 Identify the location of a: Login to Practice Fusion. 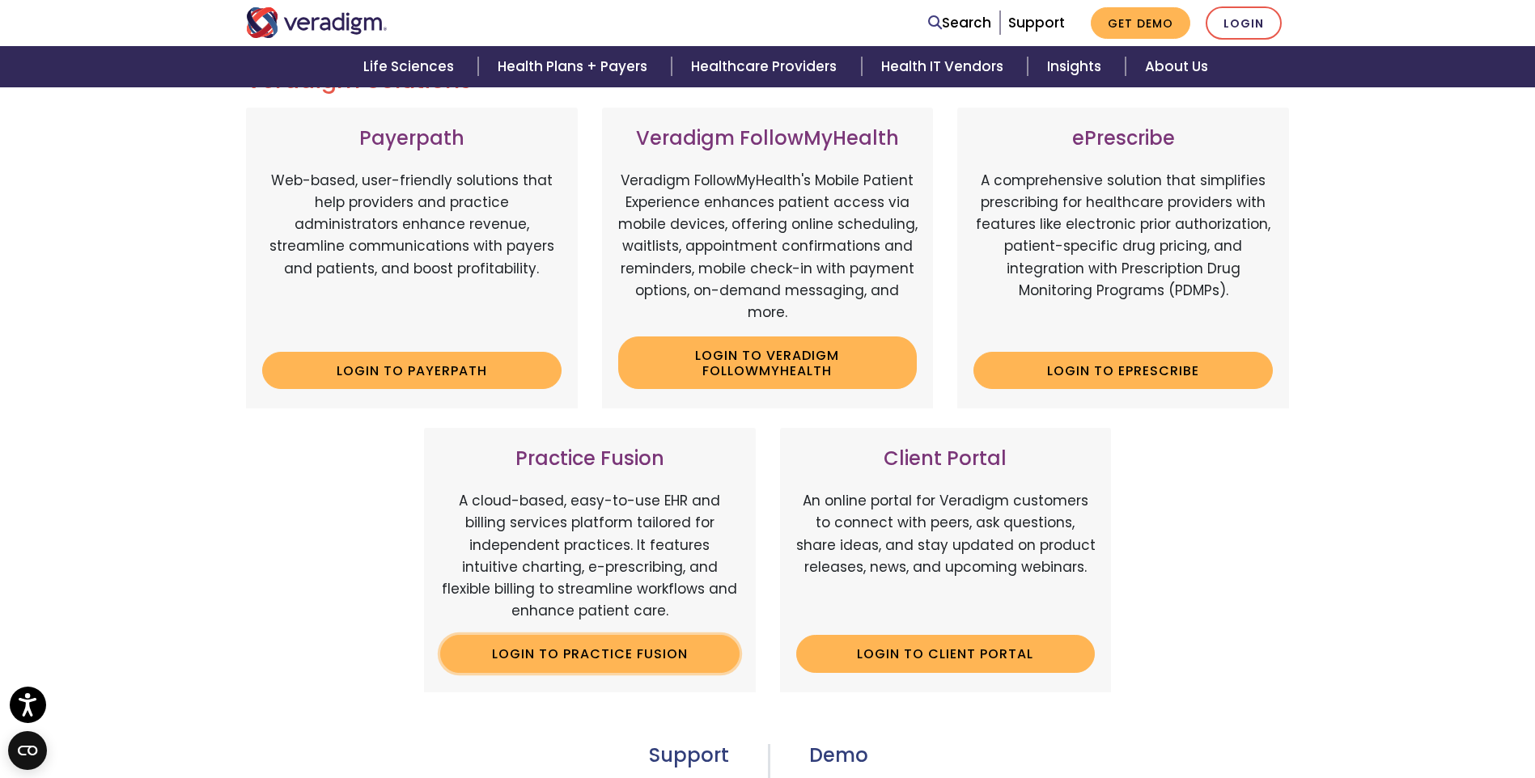
(590, 654).